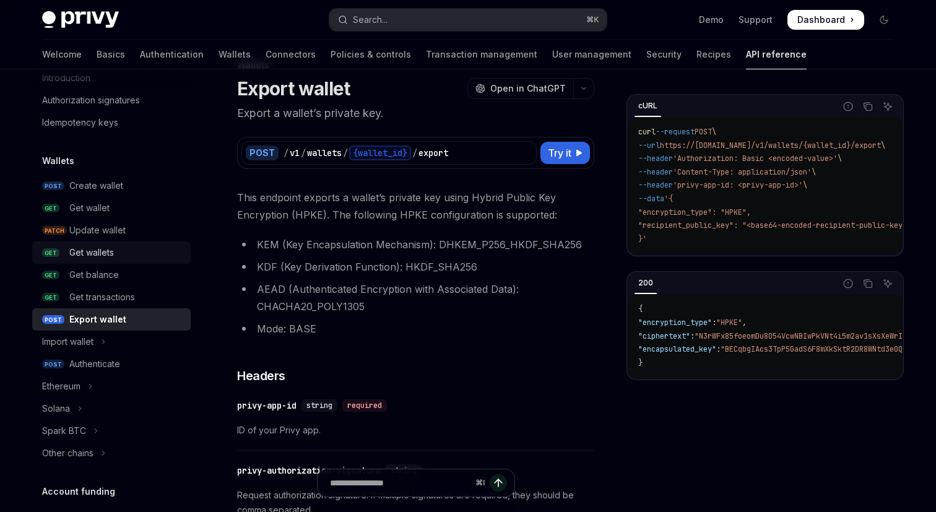 The height and width of the screenshot is (512, 936). What do you see at coordinates (111, 54) in the screenshot?
I see `a: Basics` at bounding box center [111, 54].